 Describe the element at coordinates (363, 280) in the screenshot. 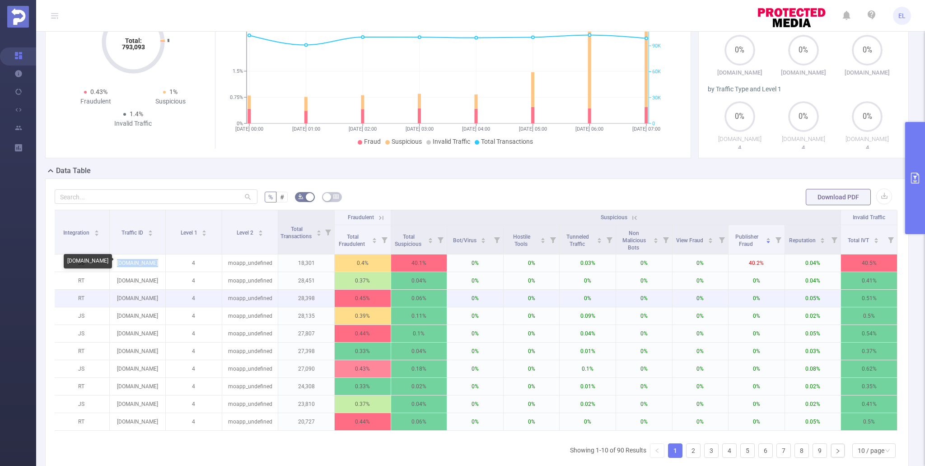

I see `p: 0.37%` at that location.